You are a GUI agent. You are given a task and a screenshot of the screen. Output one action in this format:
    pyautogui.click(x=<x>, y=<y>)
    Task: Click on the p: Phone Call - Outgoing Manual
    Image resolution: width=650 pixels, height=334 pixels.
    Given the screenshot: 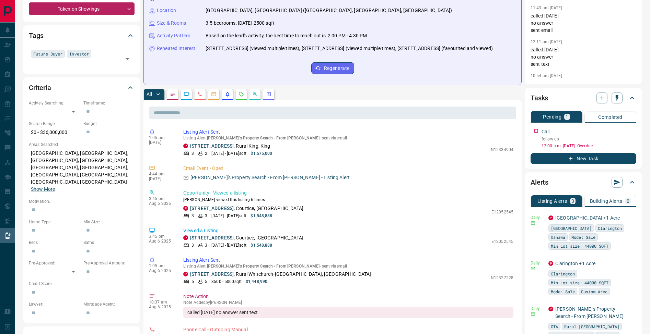 What is the action you would take?
    pyautogui.click(x=348, y=330)
    